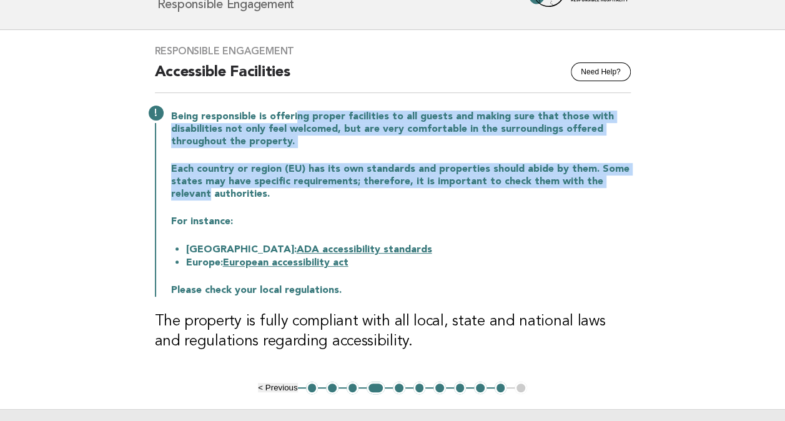  Describe the element at coordinates (401, 291) in the screenshot. I see `p: Please check your local regulations.` at that location.